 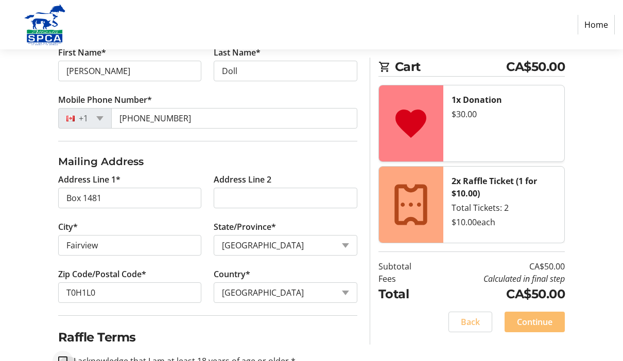 What do you see at coordinates (503, 222) in the screenshot?
I see `div: $10.00 each` at bounding box center [503, 222].